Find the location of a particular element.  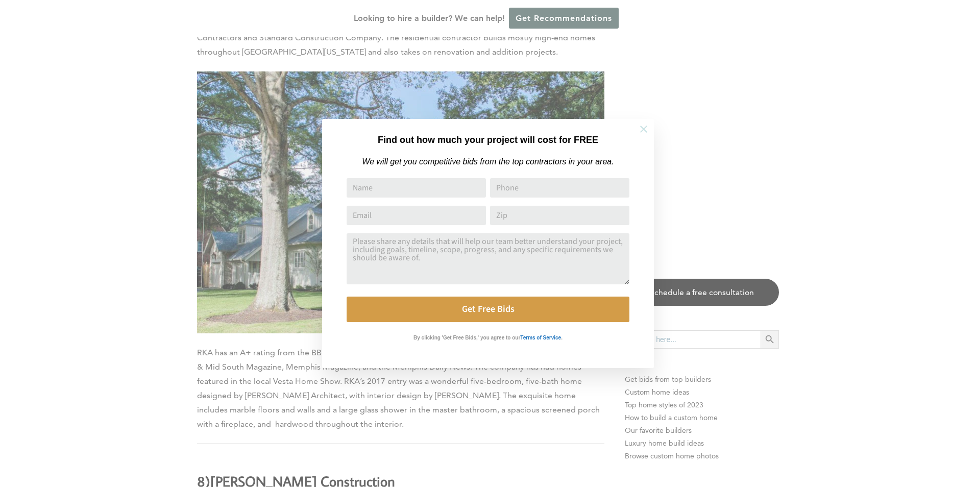

strong: Find out how much your project will cost for FREE is located at coordinates (488, 140).